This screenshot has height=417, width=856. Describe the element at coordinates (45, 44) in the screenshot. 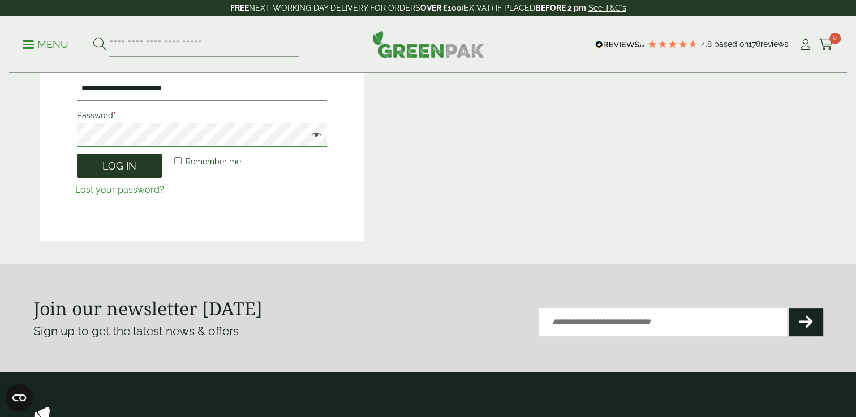

I see `a: Menu` at that location.